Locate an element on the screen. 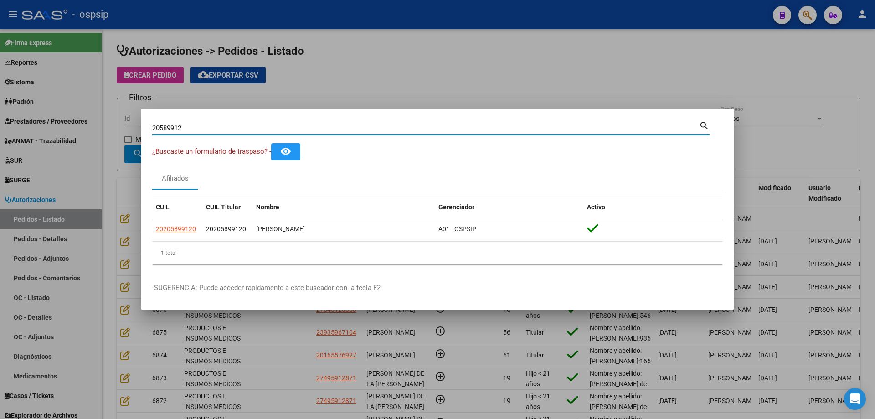 The height and width of the screenshot is (419, 875). mat-icon: search is located at coordinates (704, 125).